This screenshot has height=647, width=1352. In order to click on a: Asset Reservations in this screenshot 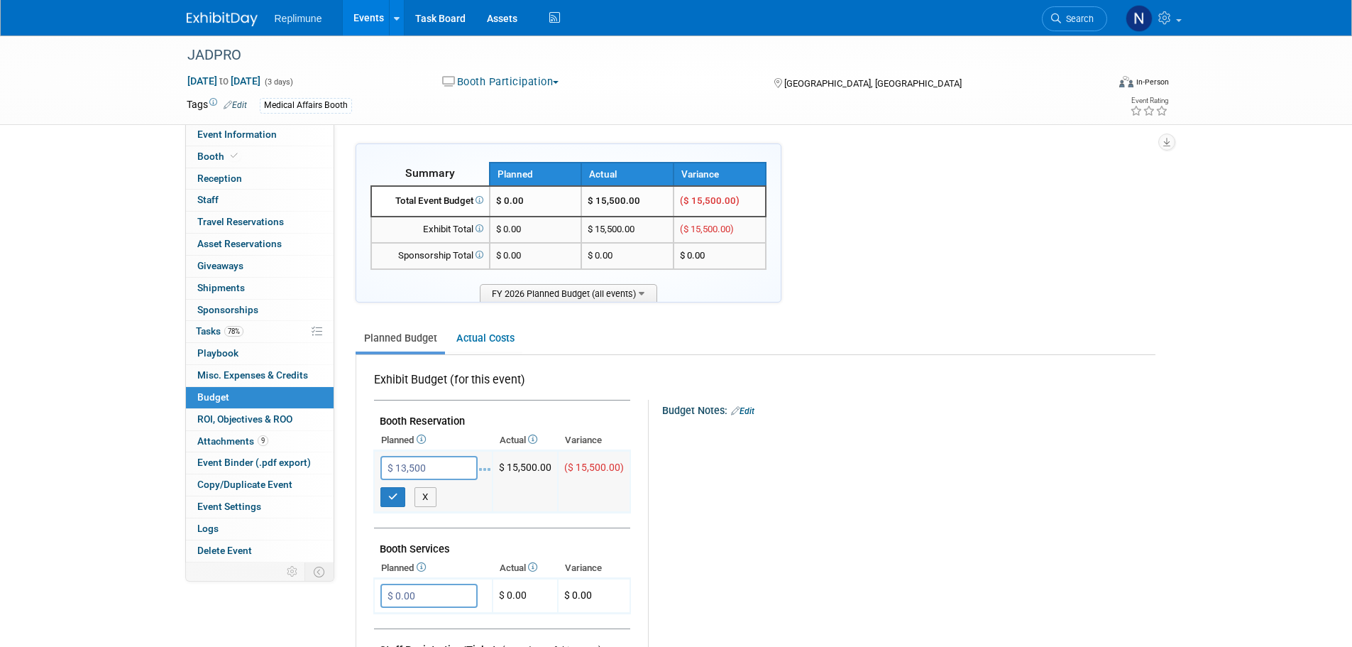, I will do `click(260, 244)`.